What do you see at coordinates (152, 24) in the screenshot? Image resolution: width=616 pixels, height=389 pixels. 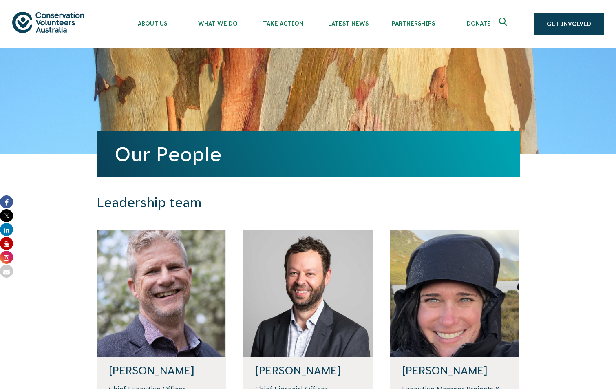 I see `span: About Us` at bounding box center [152, 24].